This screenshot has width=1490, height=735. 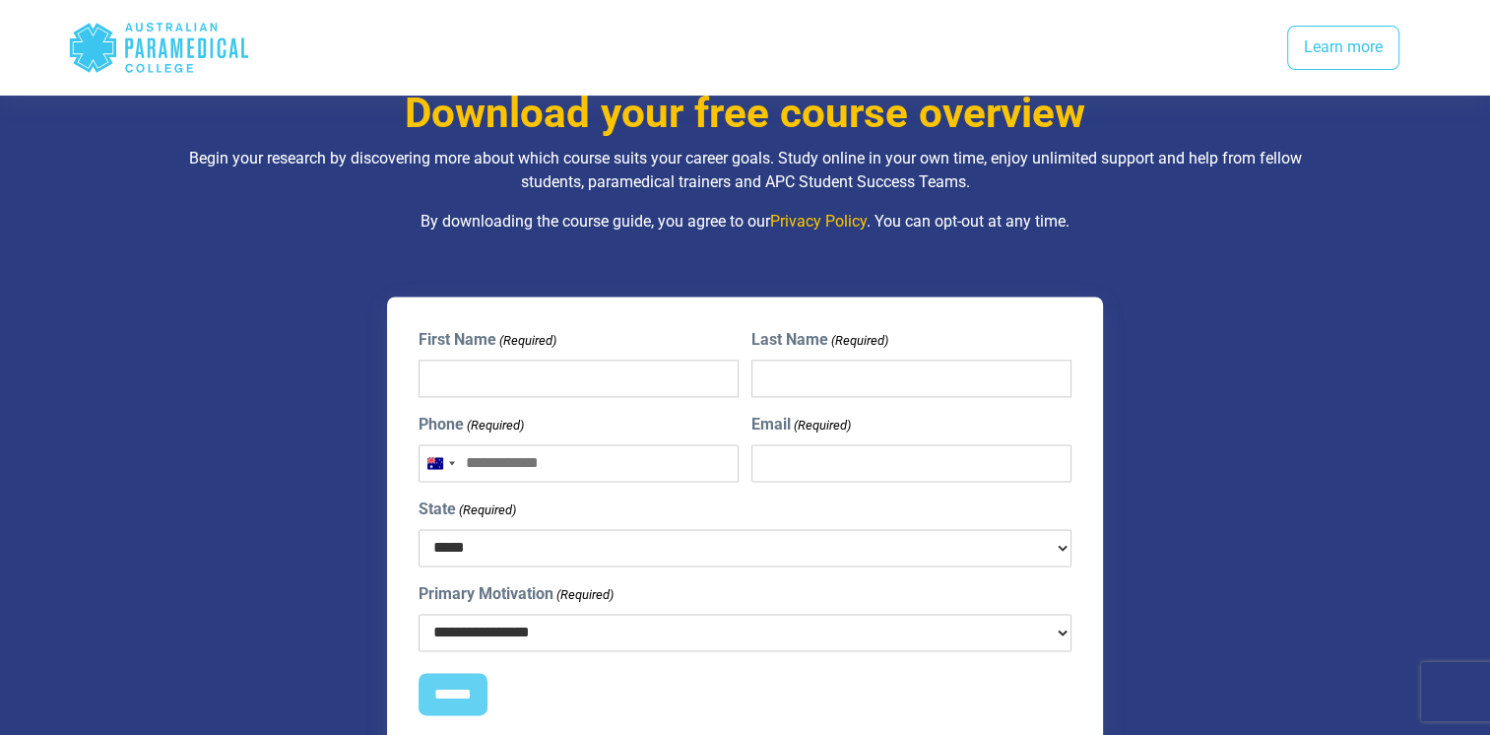 I want to click on label: Primary Motivation, so click(x=516, y=594).